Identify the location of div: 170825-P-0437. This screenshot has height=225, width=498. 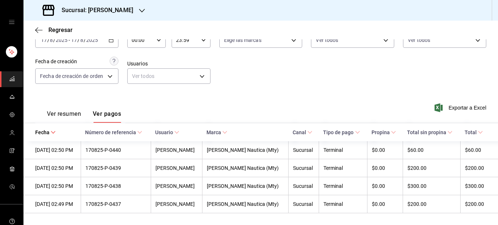
(116, 204).